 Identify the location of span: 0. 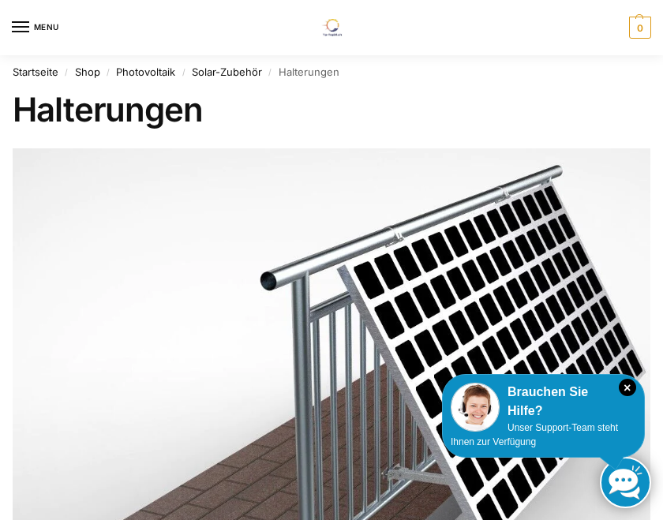
(640, 28).